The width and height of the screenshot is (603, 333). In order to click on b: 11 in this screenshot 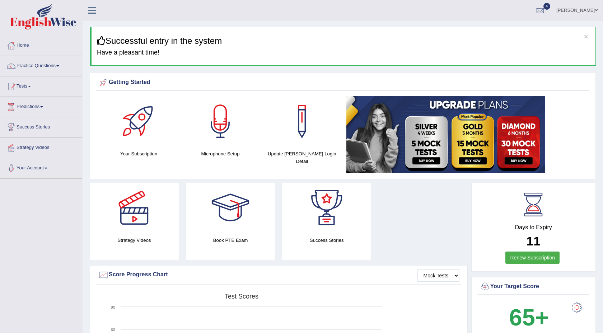, I will do `click(534, 241)`.